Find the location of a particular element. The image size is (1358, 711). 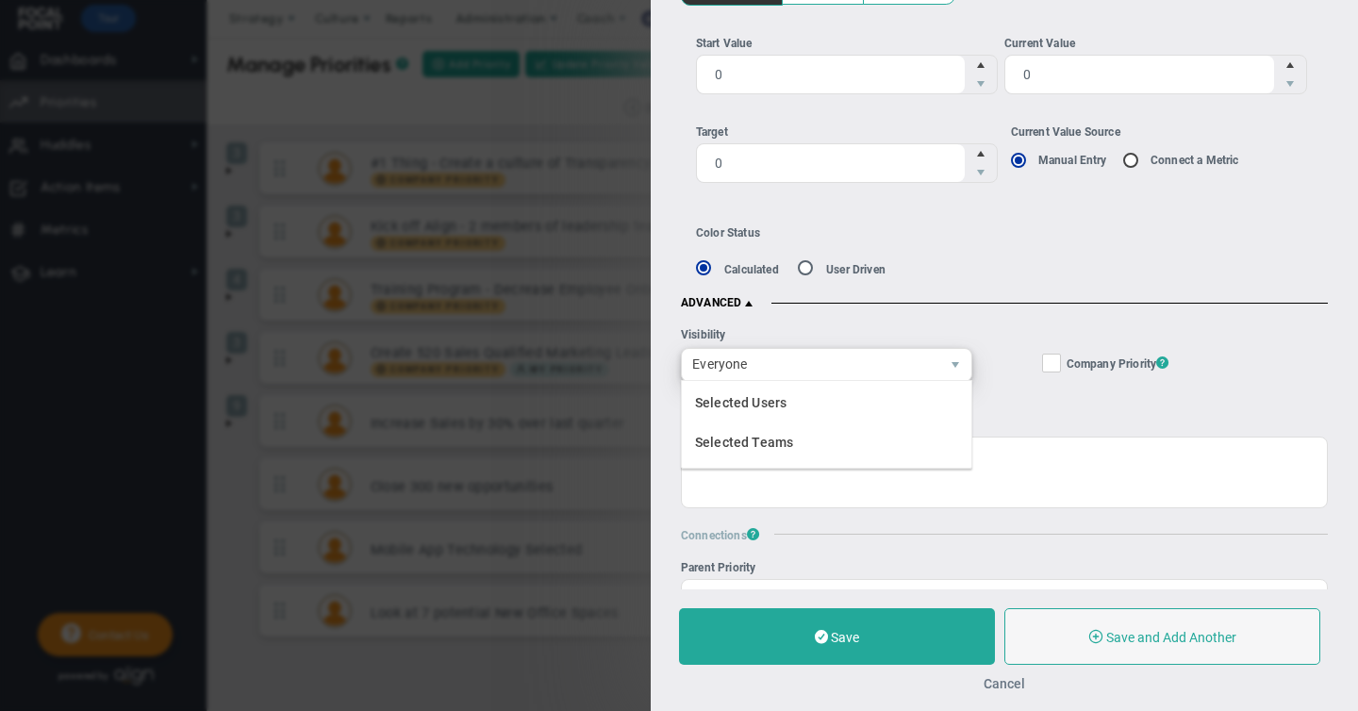

input: Current Value is located at coordinates (1139, 74).